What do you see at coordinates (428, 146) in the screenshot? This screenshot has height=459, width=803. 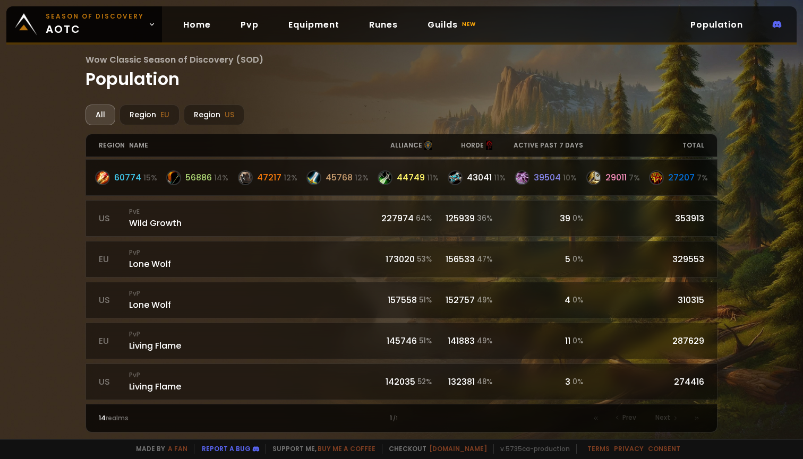 I see `img: alliance` at bounding box center [428, 146].